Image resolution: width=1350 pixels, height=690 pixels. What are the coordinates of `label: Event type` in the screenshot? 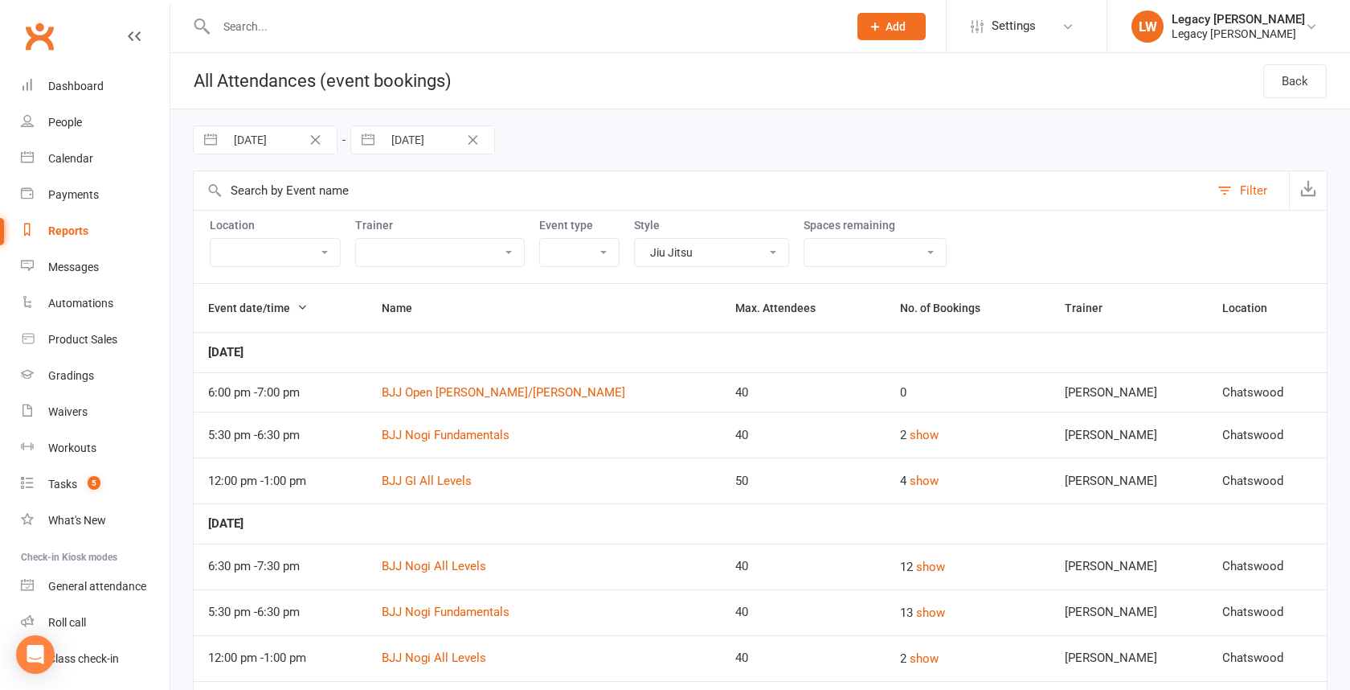 It's located at (580, 225).